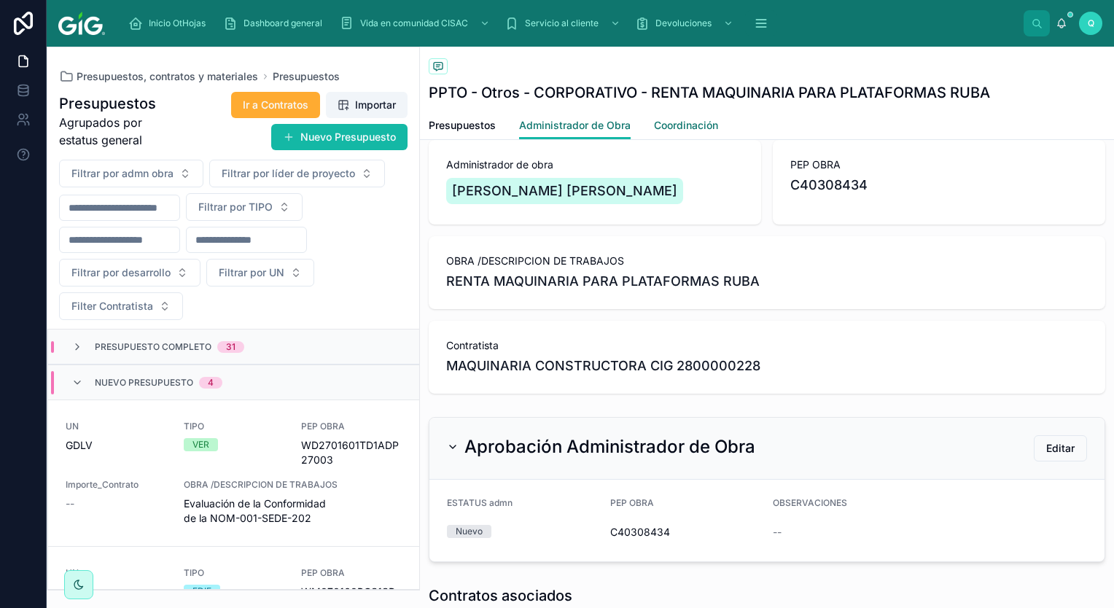 The height and width of the screenshot is (608, 1114). I want to click on span: Importe_Contrato, so click(116, 485).